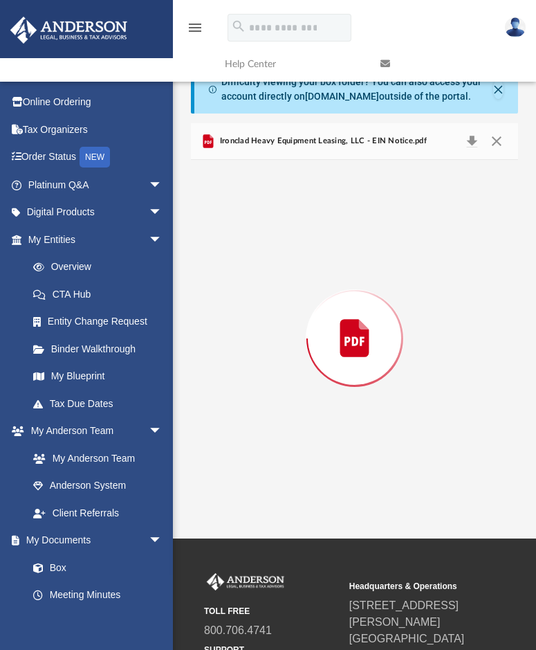 Image resolution: width=536 pixels, height=650 pixels. I want to click on a: Digital Productsarrow_drop_down, so click(96, 212).